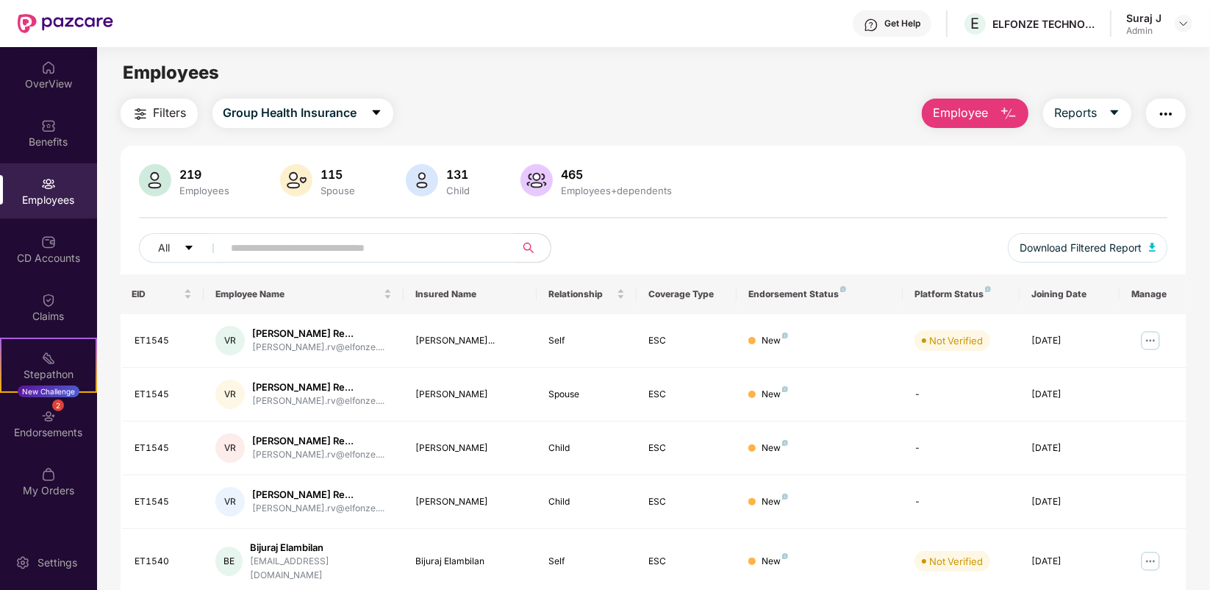 This screenshot has height=590, width=1210. I want to click on button: Reportscaret-down, so click(1087, 113).